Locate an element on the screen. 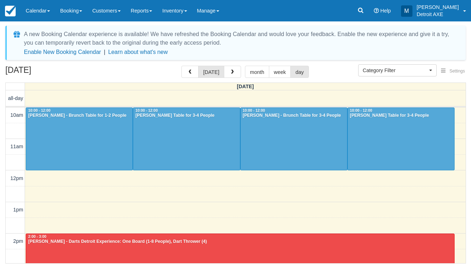 The image size is (471, 265). div: A new Booking Calendar experience is available! We have refreshed the Booking Calendar and would ... is located at coordinates (241, 39).